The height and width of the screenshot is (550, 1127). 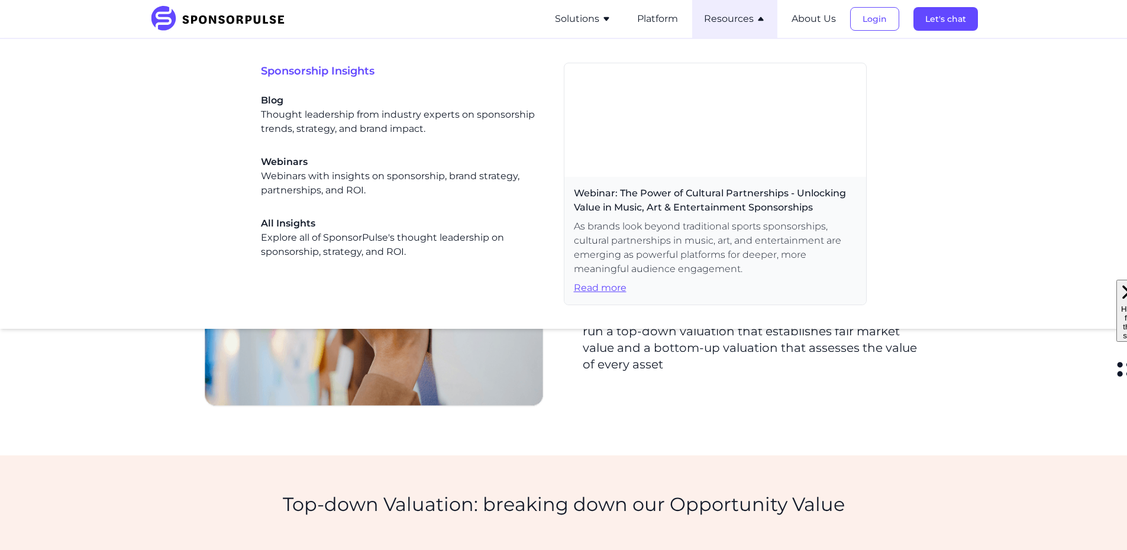 What do you see at coordinates (945, 19) in the screenshot?
I see `a: Let's chat` at bounding box center [945, 19].